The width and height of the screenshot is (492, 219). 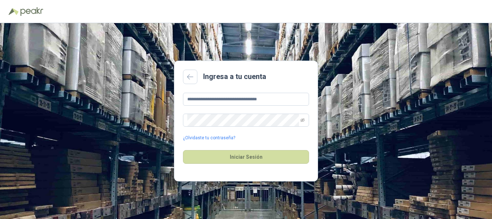 What do you see at coordinates (14, 12) in the screenshot?
I see `img: Logo` at bounding box center [14, 12].